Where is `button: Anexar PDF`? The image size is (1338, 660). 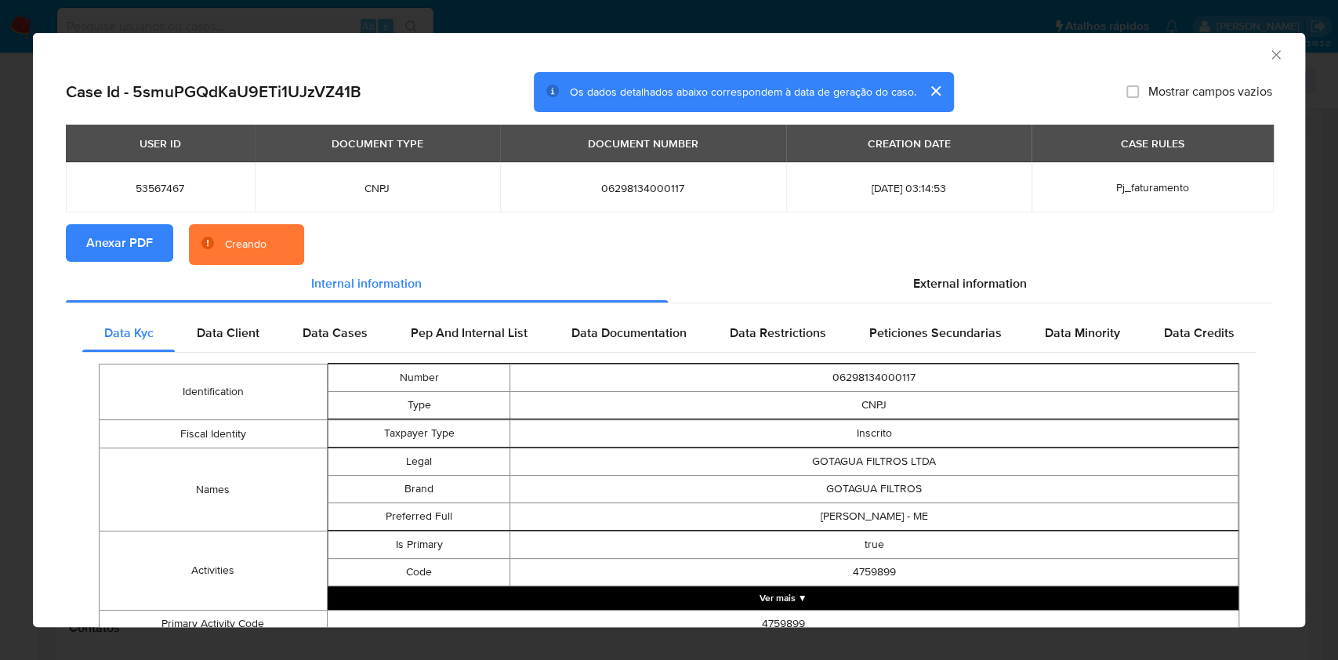
button: Anexar PDF is located at coordinates (119, 243).